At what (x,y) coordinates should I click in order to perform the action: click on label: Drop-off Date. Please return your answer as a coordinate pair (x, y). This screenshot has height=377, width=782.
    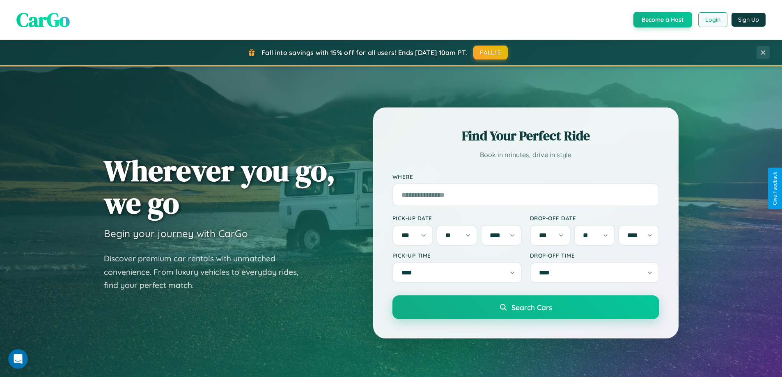
    Looking at the image, I should click on (594, 218).